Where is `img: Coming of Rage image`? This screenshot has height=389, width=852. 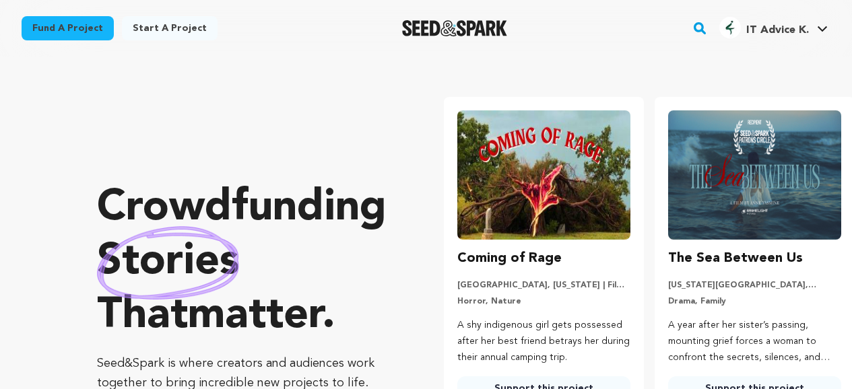
img: Coming of Rage image is located at coordinates (543, 175).